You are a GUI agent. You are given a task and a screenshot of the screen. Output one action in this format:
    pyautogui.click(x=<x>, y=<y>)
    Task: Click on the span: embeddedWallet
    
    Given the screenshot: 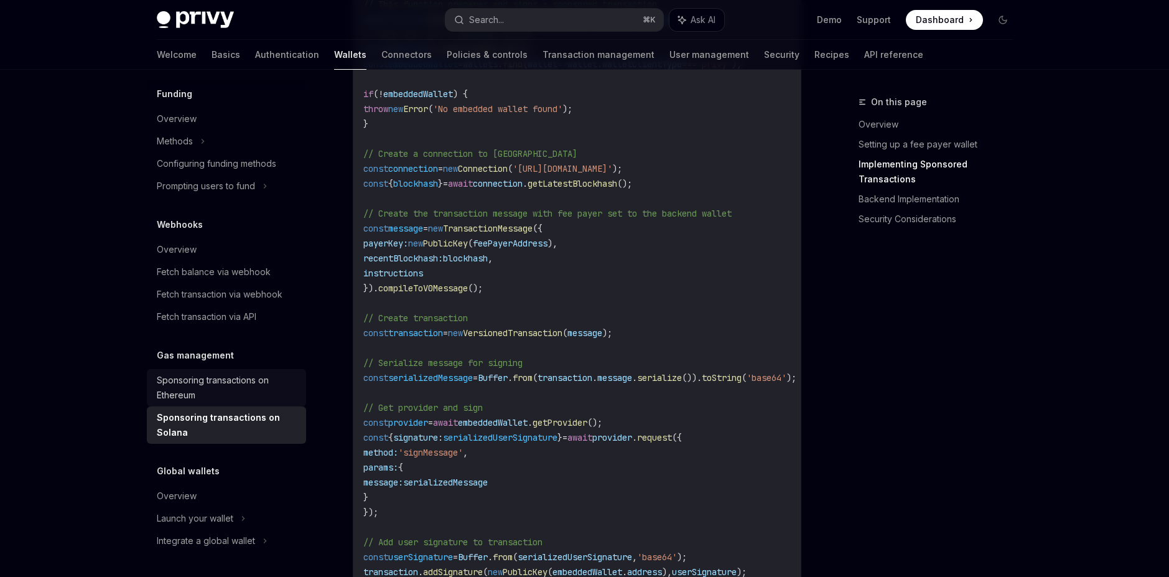 What is the action you would take?
    pyautogui.click(x=418, y=94)
    